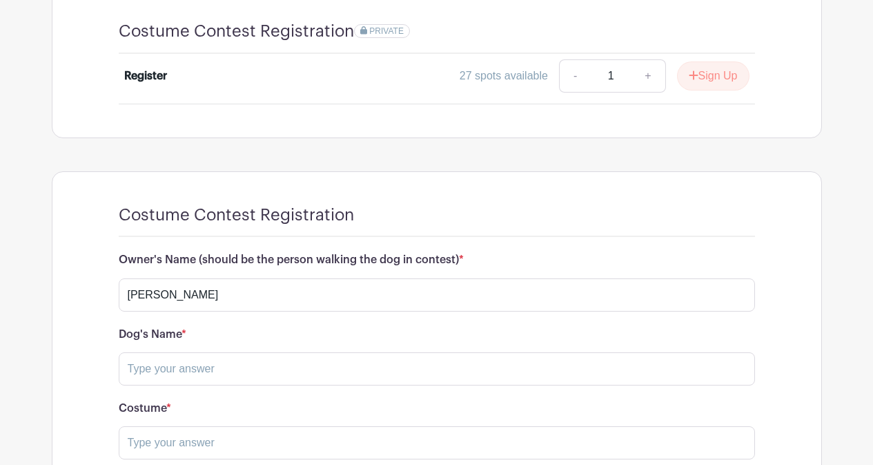  I want to click on h6: Dog's Name, so click(437, 334).